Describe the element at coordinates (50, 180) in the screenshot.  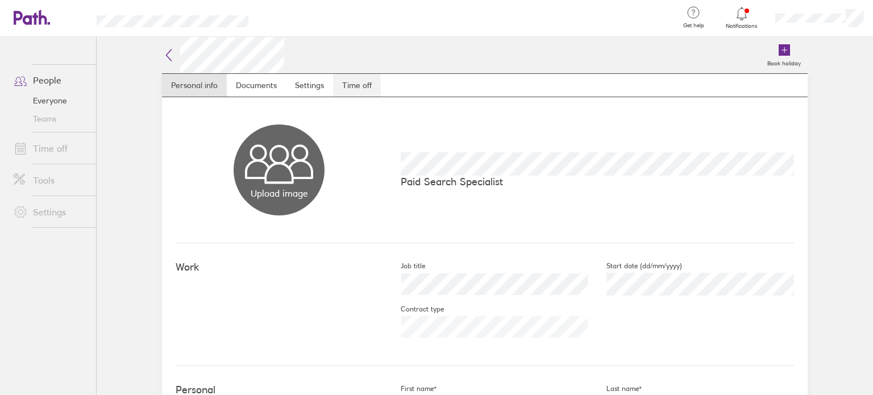
I see `a: Tools` at that location.